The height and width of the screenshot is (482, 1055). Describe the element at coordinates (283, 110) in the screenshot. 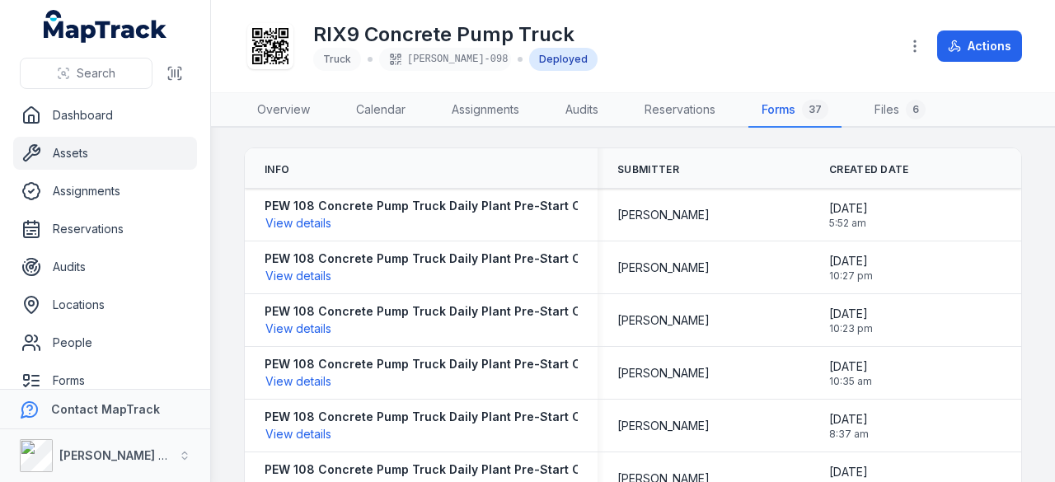

I see `a: Overview` at that location.